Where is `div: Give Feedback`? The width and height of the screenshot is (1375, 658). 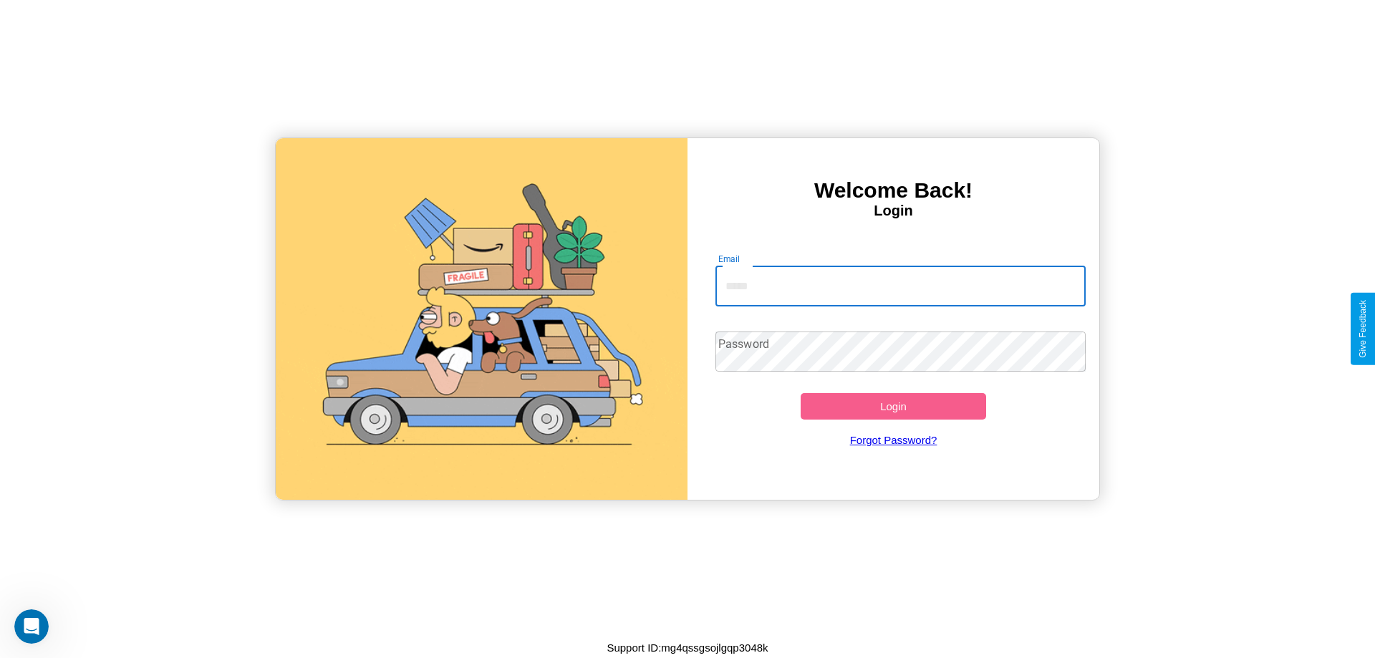 div: Give Feedback is located at coordinates (1363, 329).